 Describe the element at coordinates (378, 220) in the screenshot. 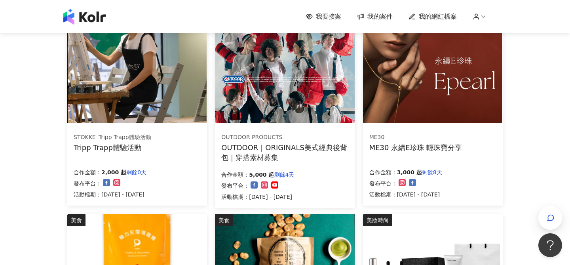

I see `div: 美妝時尚` at that location.